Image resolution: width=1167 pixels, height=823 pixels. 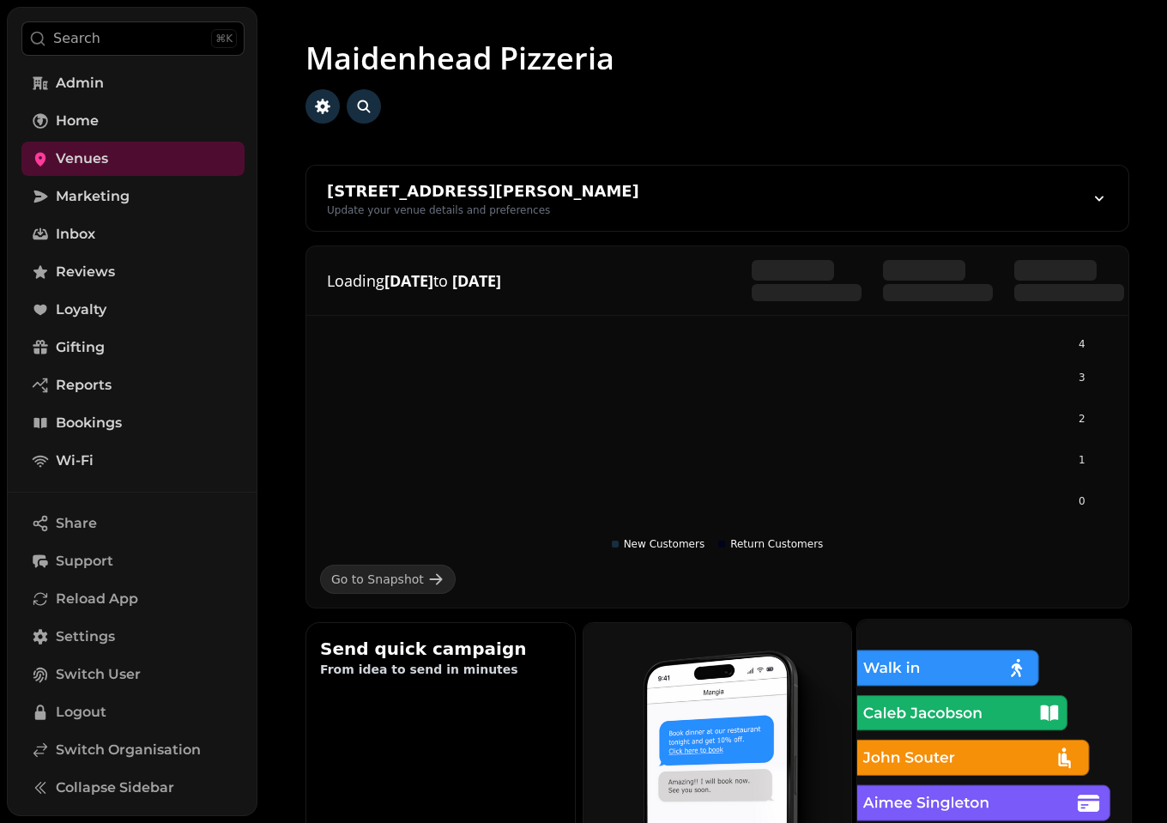 What do you see at coordinates (77, 121) in the screenshot?
I see `span: Home` at bounding box center [77, 121].